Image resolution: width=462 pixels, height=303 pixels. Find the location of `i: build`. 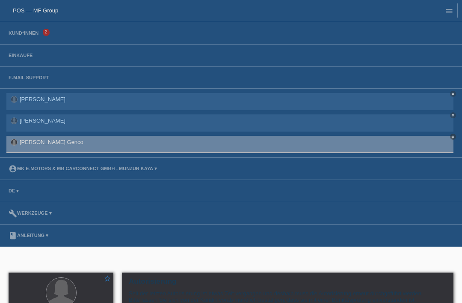

i: build is located at coordinates (13, 213).